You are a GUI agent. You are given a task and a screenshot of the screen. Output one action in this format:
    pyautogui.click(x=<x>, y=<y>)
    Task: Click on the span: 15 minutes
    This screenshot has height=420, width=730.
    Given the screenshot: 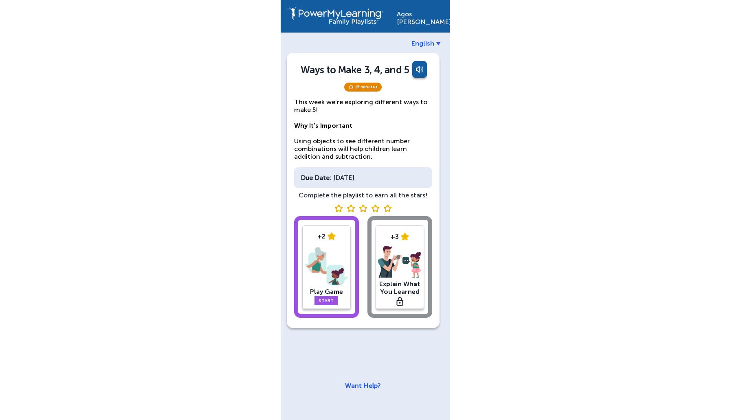 What is the action you would take?
    pyautogui.click(x=363, y=87)
    